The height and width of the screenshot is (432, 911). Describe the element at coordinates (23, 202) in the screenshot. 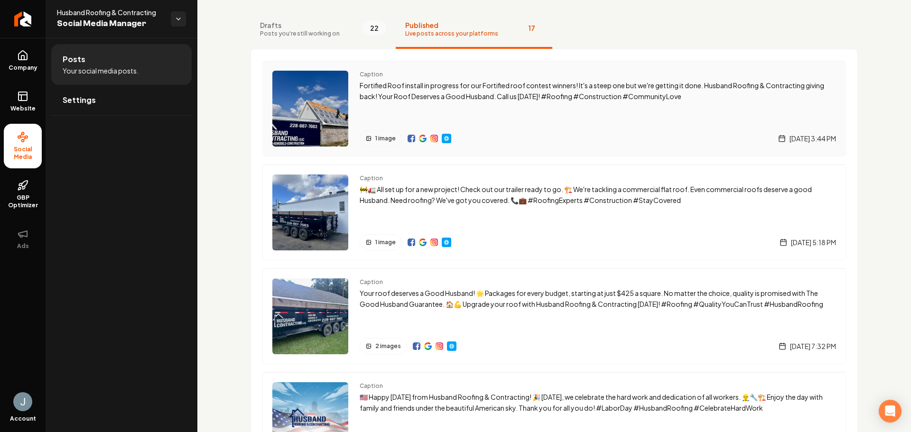

I see `span: GBP Optimizer` at that location.